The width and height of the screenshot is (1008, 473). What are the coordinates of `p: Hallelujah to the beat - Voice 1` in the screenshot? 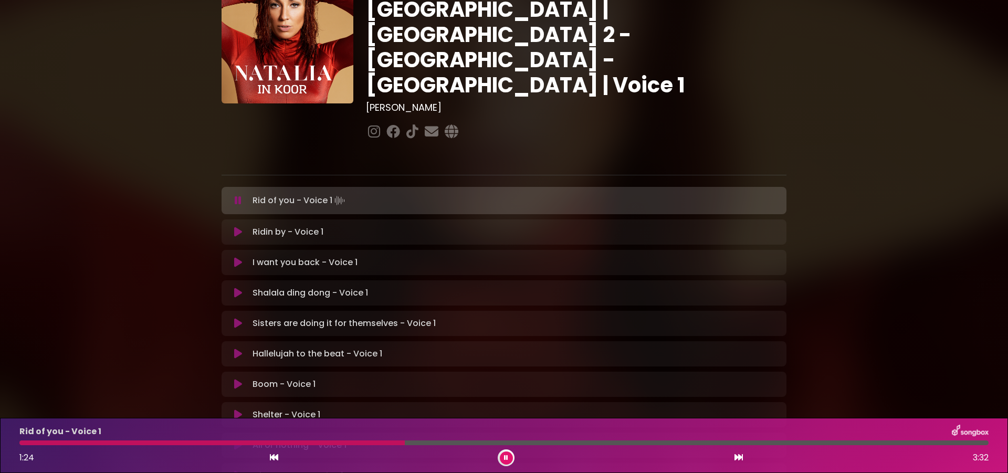 It's located at (317, 354).